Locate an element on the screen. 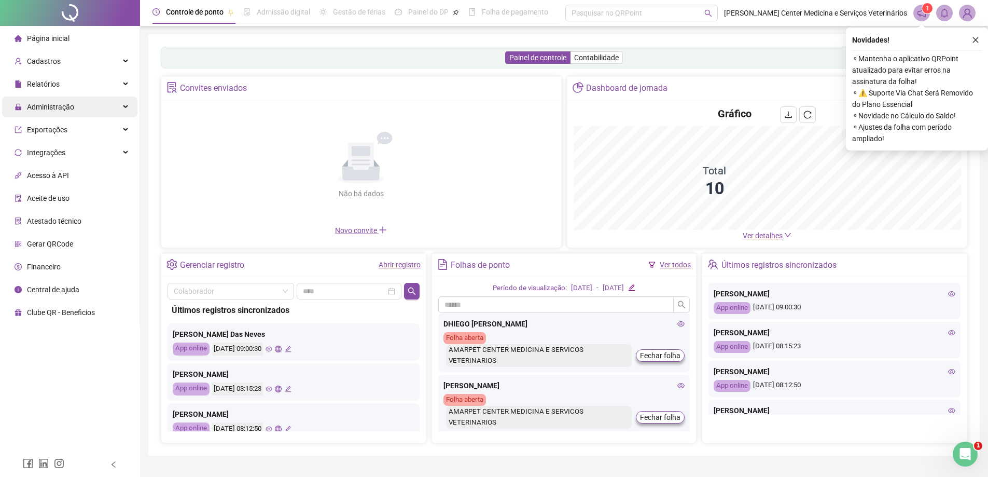 The width and height of the screenshot is (988, 477). span: Ver detalhes is located at coordinates (763, 236).